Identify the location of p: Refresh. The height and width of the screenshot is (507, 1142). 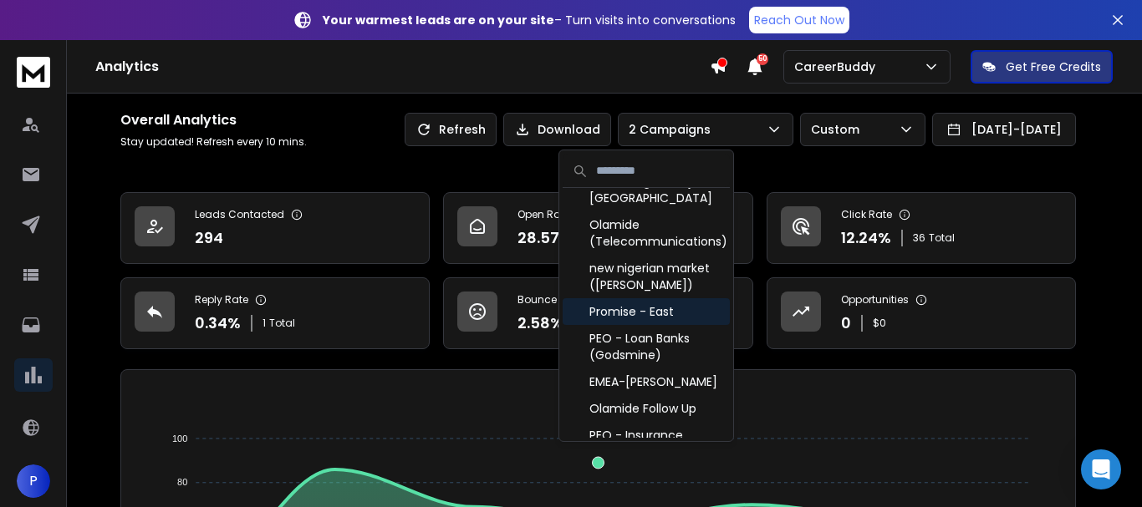
(462, 130).